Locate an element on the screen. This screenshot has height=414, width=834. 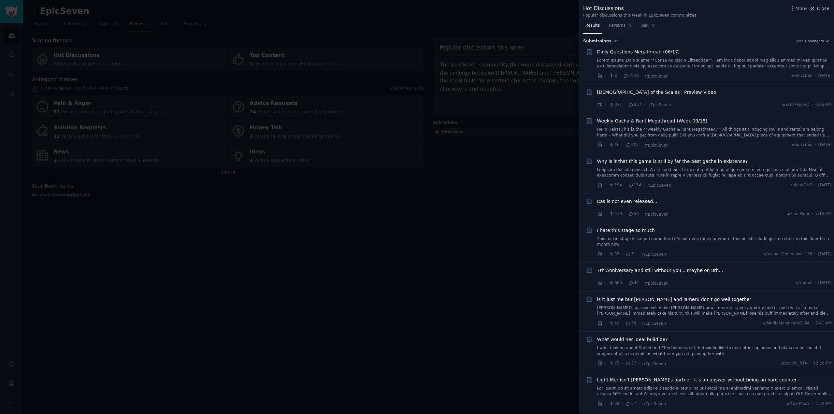
span: Submission s is located at coordinates (597, 41).